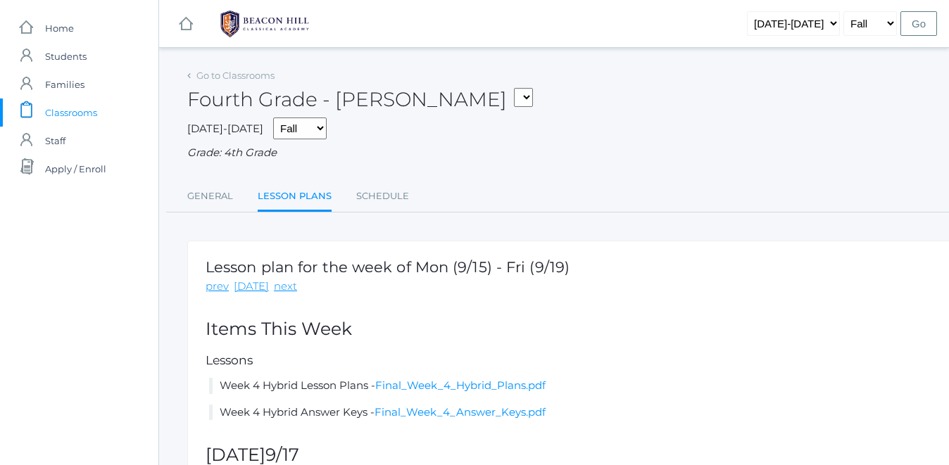 The height and width of the screenshot is (465, 949). What do you see at coordinates (460, 412) in the screenshot?
I see `a: Final_Week_4_Answer_Keys.pdf` at bounding box center [460, 412].